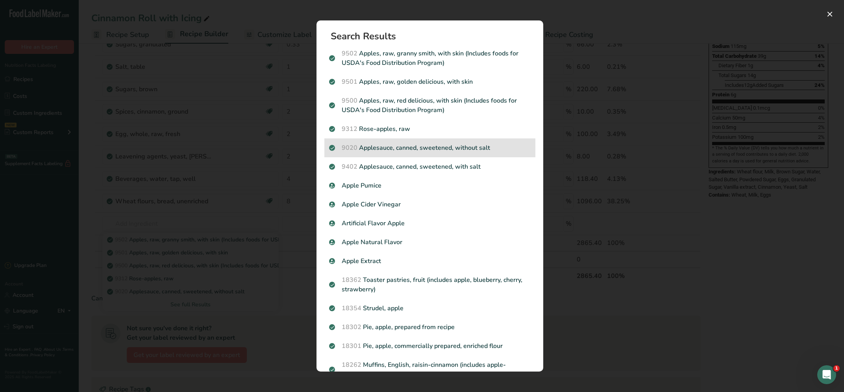  Describe the element at coordinates (351, 365) in the screenshot. I see `span: 18262` at that location.